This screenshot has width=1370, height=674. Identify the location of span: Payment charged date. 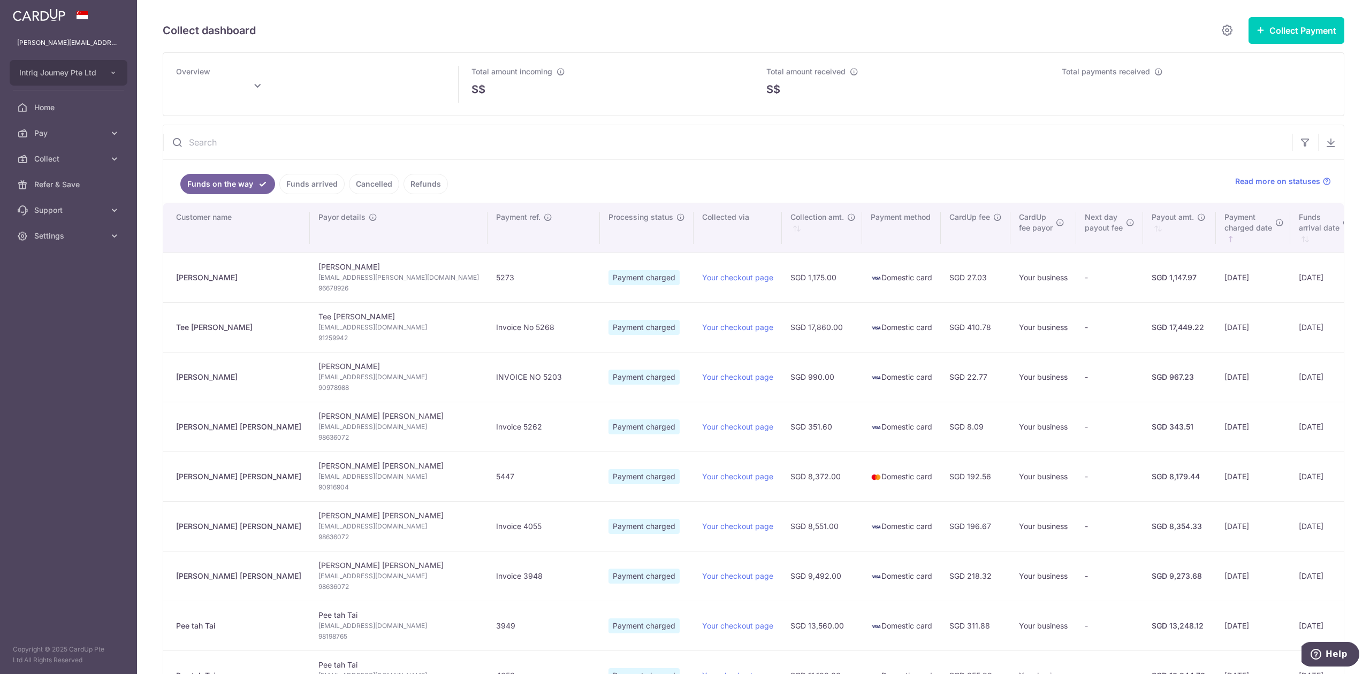
(1248, 223).